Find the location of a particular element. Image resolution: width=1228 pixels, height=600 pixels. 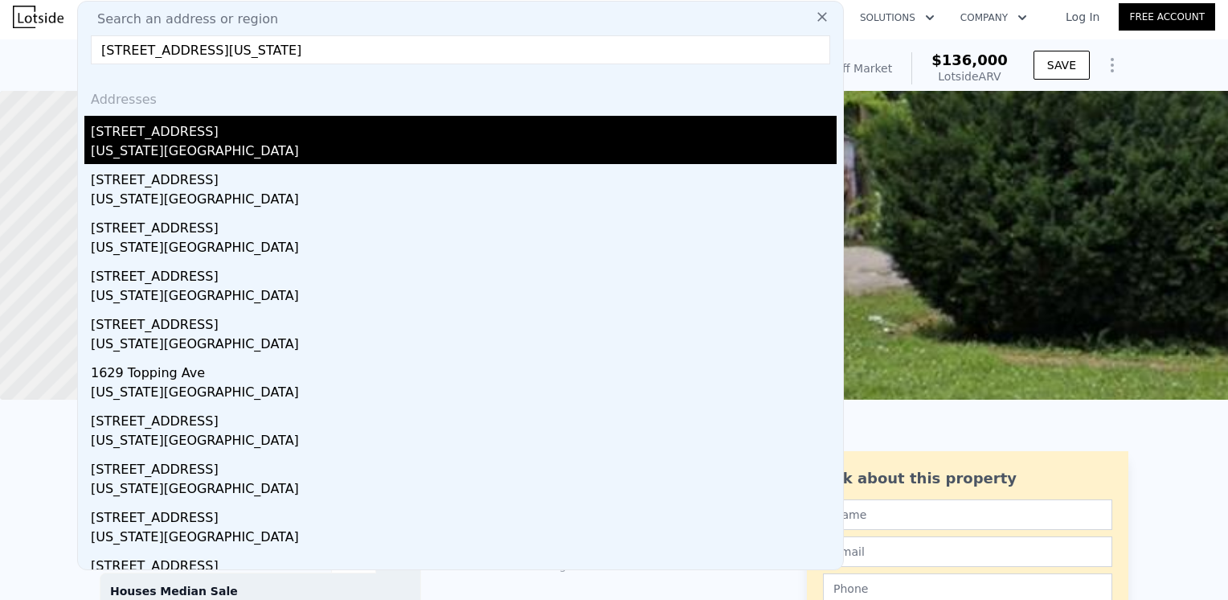

button: Company is located at coordinates (994, 18).